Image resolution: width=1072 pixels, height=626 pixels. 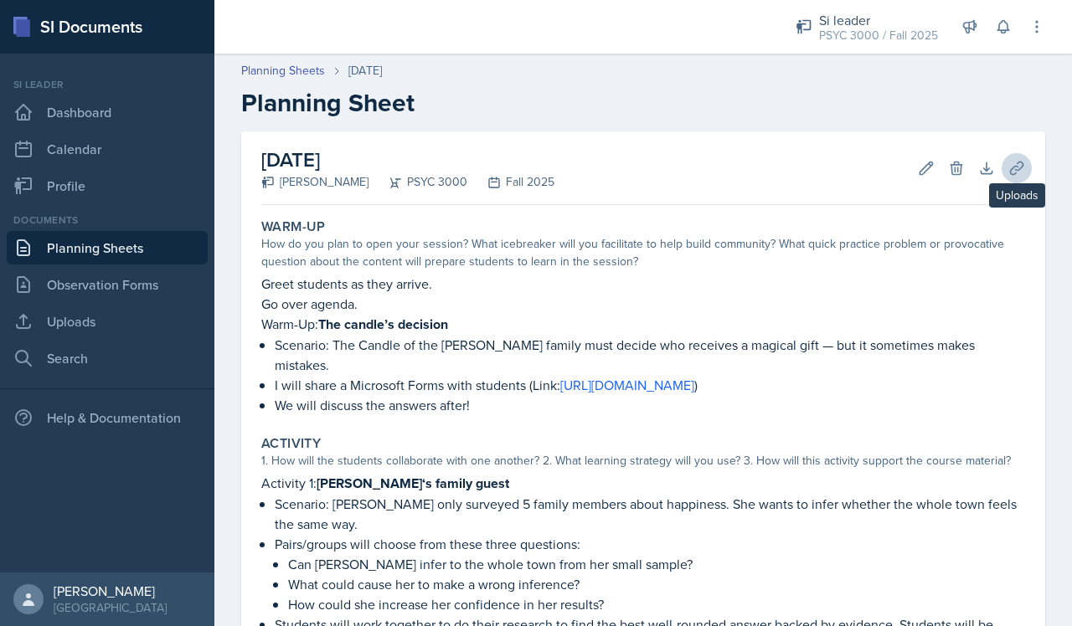 What do you see at coordinates (293, 227) in the screenshot?
I see `label: Warm-Up` at bounding box center [293, 227].